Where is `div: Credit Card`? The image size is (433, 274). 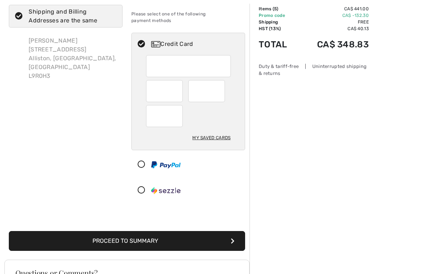 div: Credit Card is located at coordinates (196, 44).